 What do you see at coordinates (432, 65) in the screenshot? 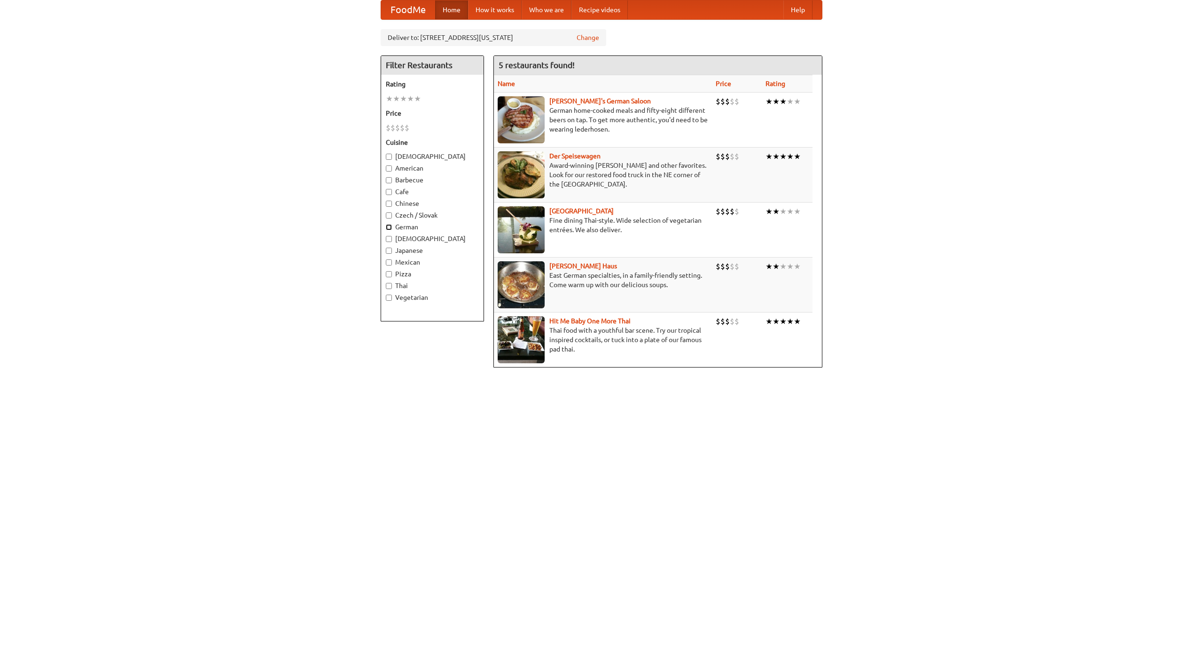
I see `h4: Filter Restaurants` at bounding box center [432, 65].